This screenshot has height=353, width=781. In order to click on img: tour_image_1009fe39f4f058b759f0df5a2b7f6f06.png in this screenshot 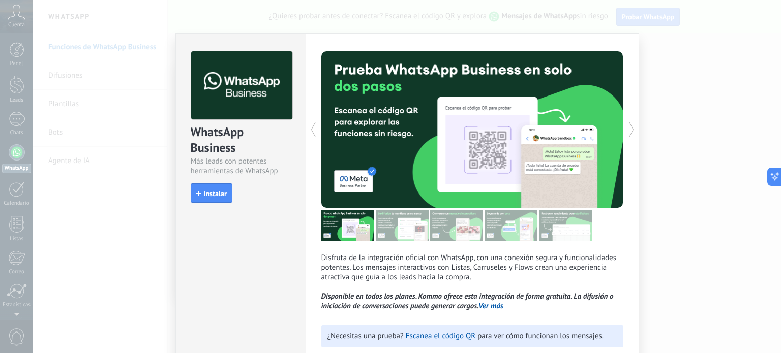, I will do `click(457, 225)`.